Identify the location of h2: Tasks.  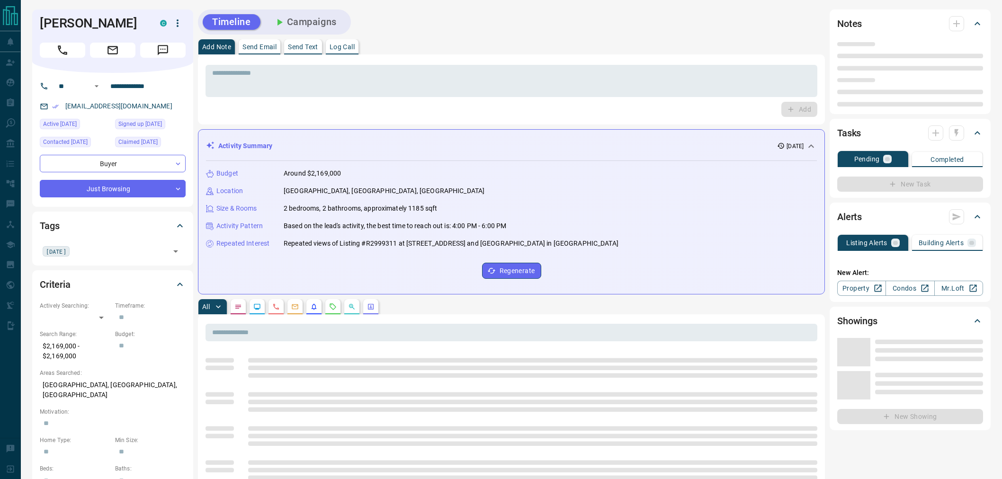
(849, 133).